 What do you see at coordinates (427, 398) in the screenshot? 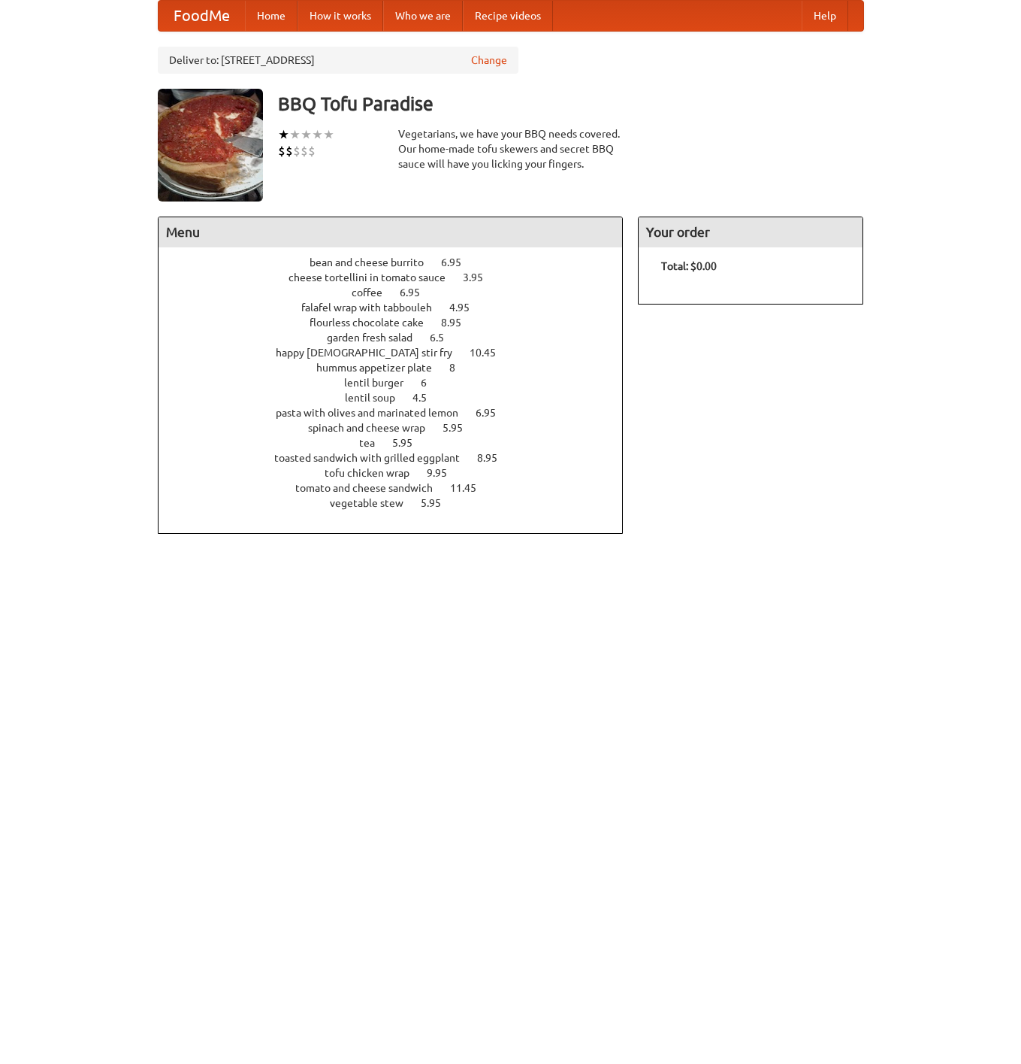
I see `span: 4.5` at bounding box center [427, 398].